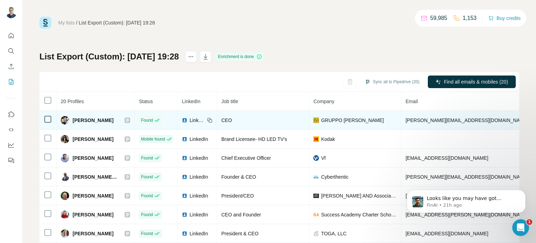 Image resolution: width=536 pixels, height=243 pixels. What do you see at coordinates (45, 23) in the screenshot?
I see `img: Surfe Logo` at bounding box center [45, 23].